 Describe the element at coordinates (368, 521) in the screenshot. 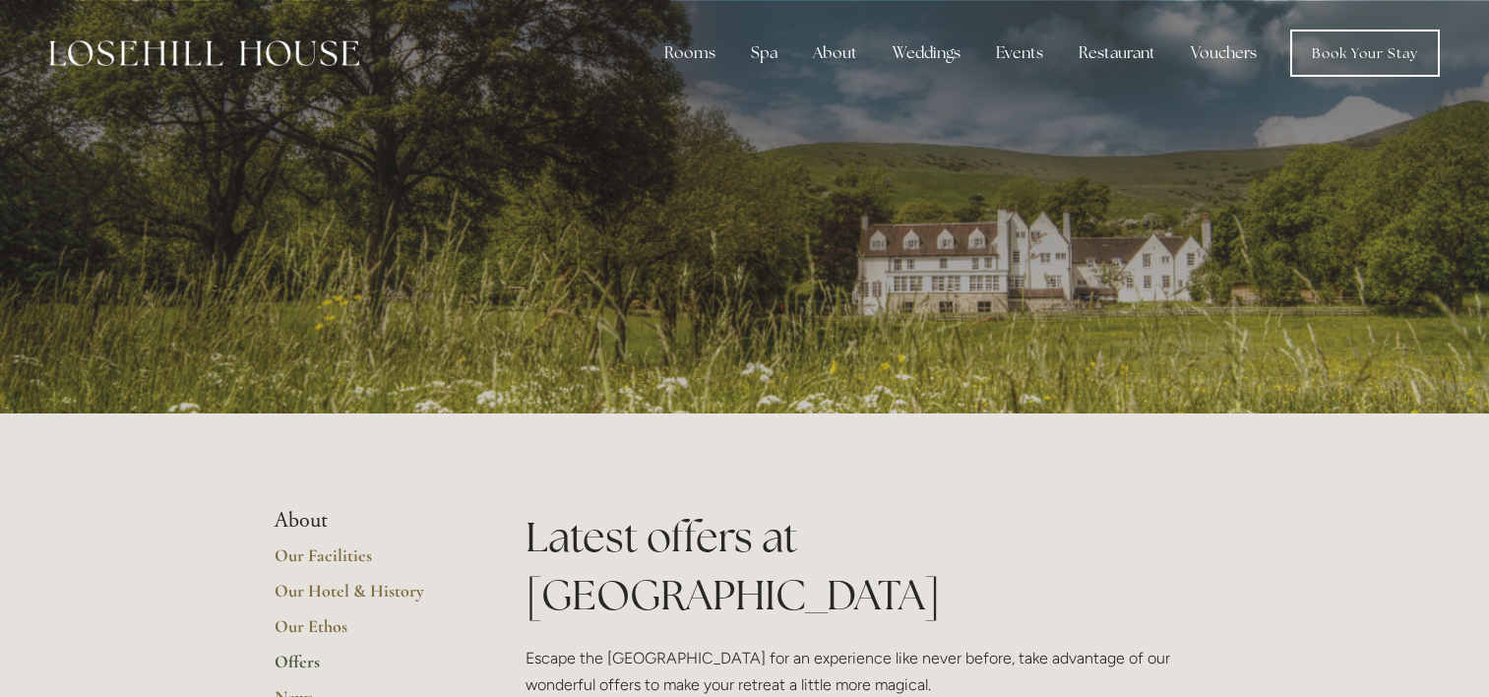

I see `li: About` at that location.